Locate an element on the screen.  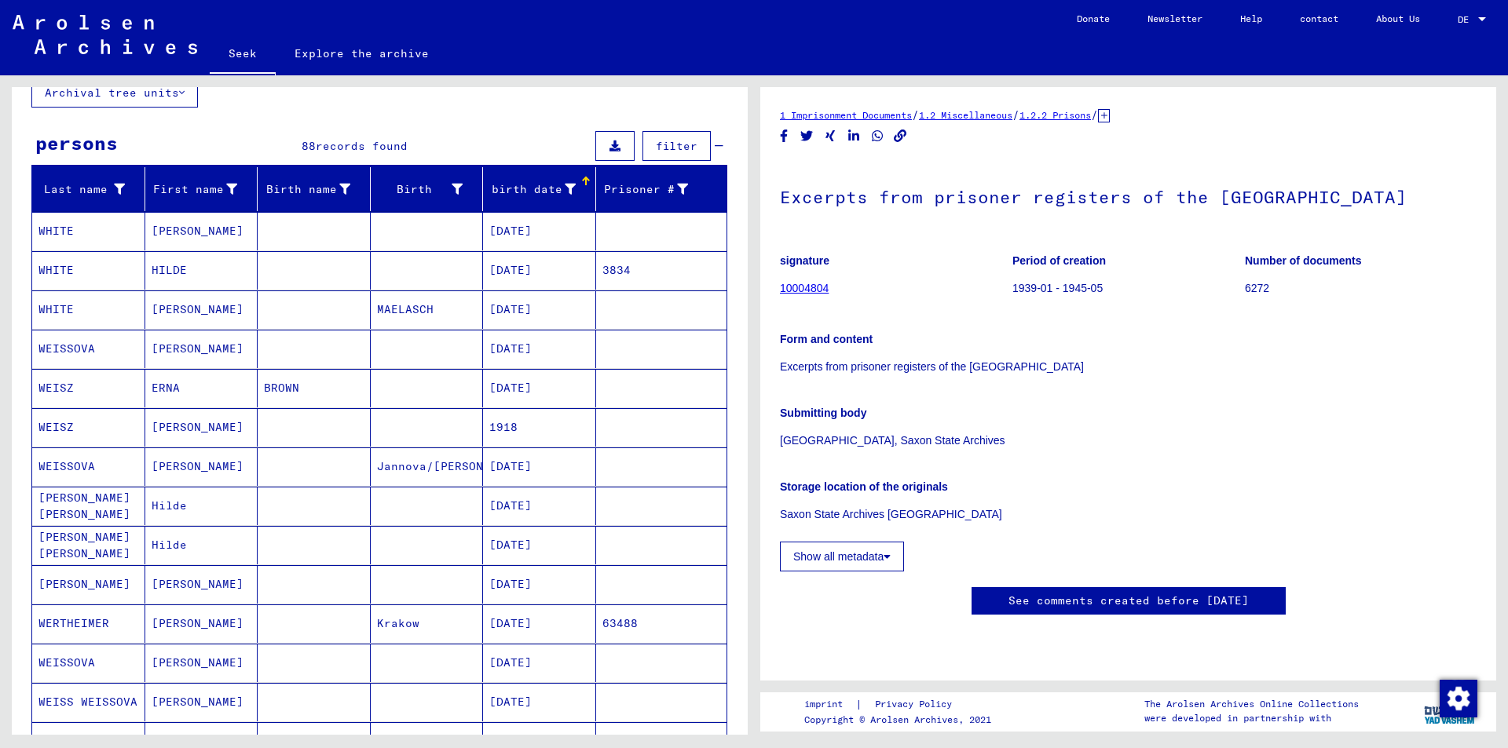
font: records found is located at coordinates (361, 146).